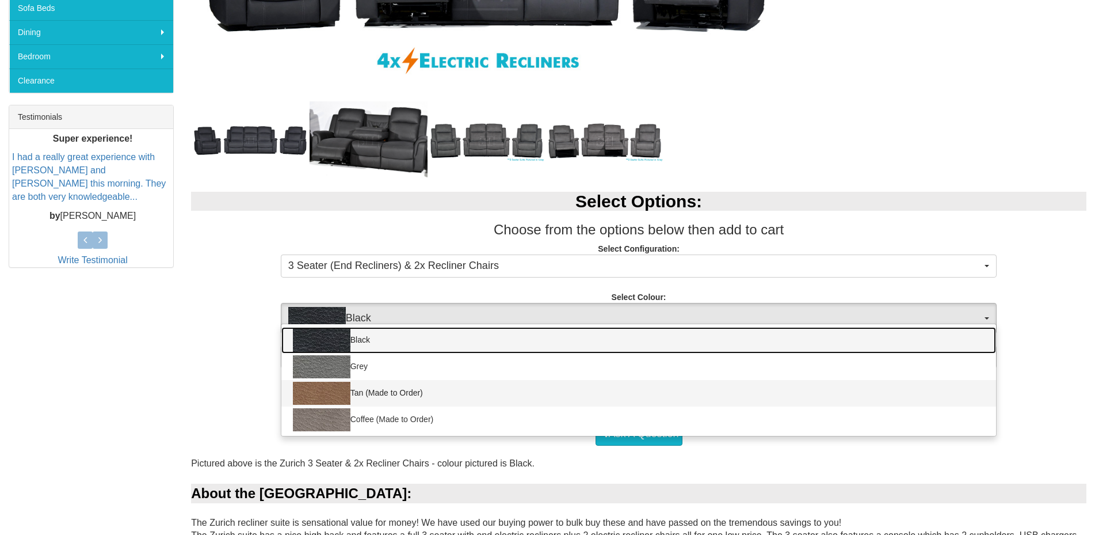  Describe the element at coordinates (639, 393) in the screenshot. I see `a: Tan (Made to Order)` at that location.